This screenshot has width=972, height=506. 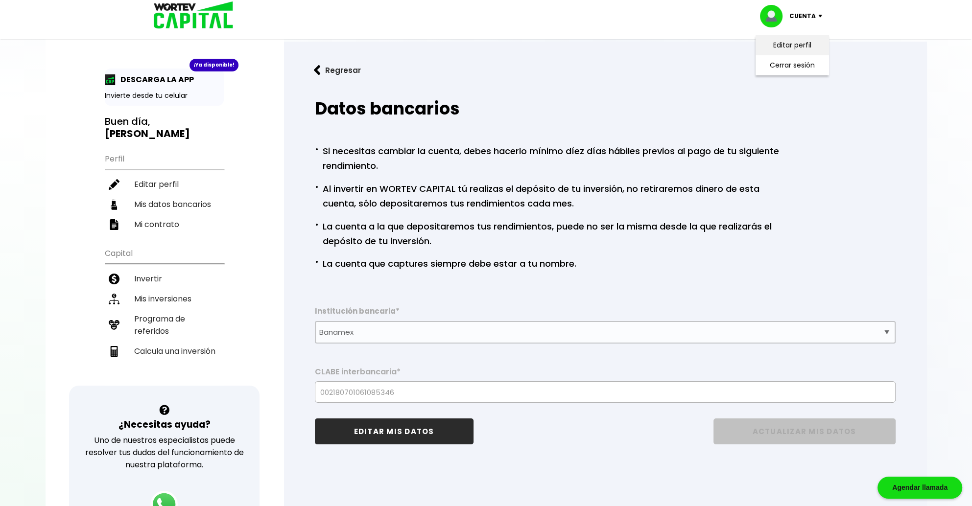 What do you see at coordinates (164, 224) in the screenshot?
I see `a: Mi contrato` at bounding box center [164, 224].